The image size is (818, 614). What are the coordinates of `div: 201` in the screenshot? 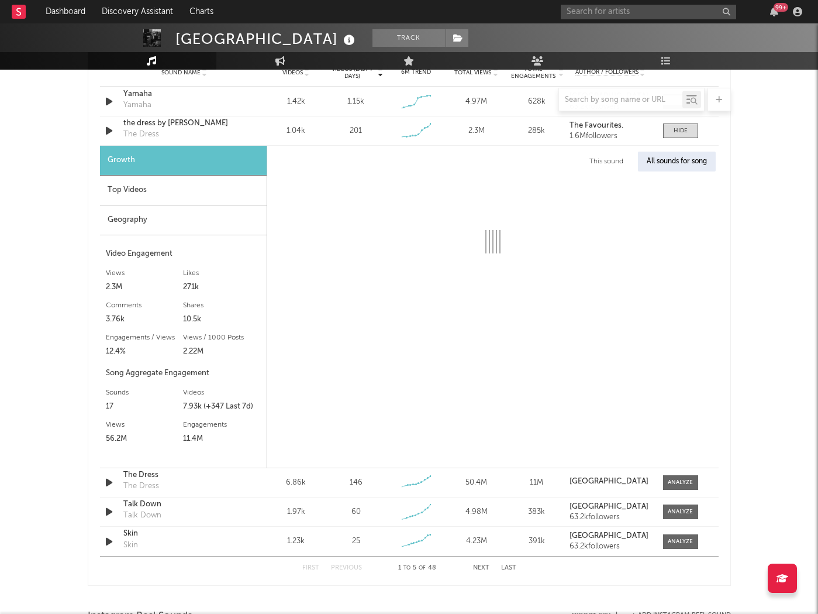 It's located at (356, 131).